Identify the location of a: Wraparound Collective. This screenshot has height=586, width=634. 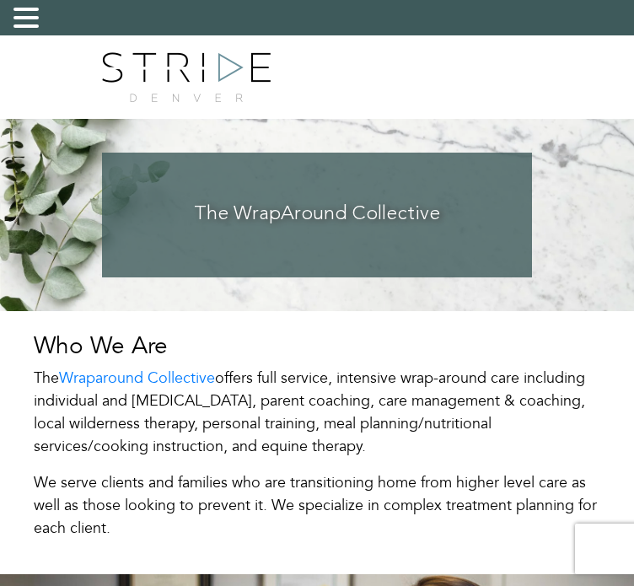
(137, 378).